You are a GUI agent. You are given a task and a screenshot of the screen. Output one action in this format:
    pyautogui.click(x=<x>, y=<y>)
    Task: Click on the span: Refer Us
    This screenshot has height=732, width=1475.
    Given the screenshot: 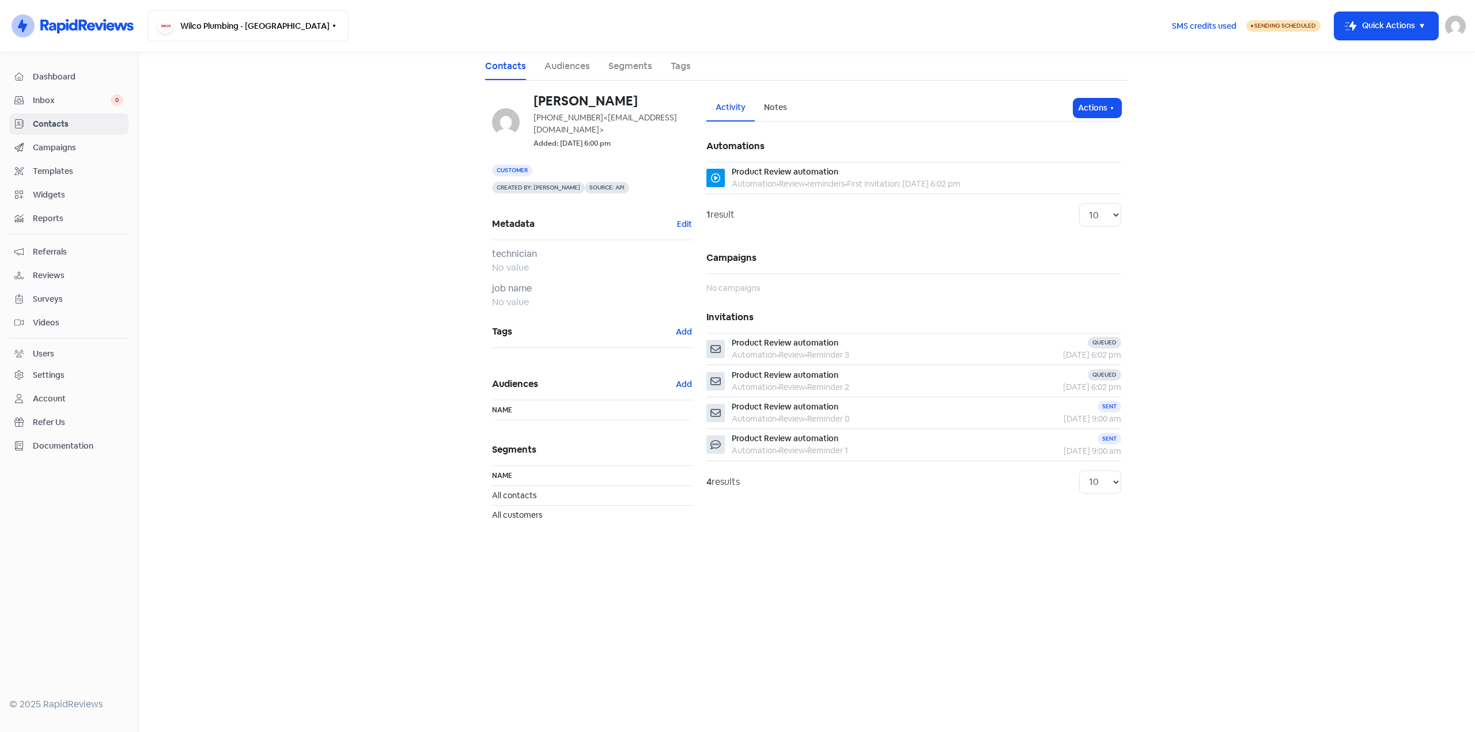 What is the action you would take?
    pyautogui.click(x=78, y=422)
    